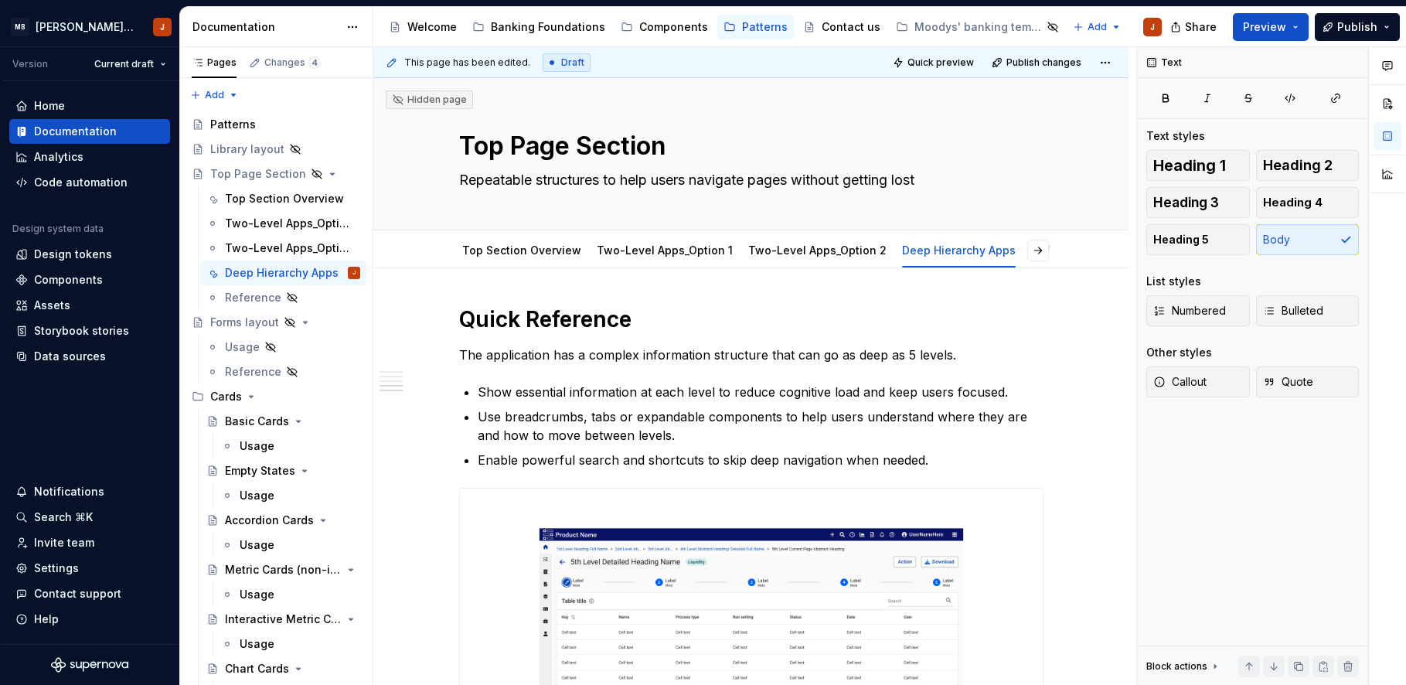 The image size is (1406, 685). What do you see at coordinates (283, 421) in the screenshot?
I see `a: Basic Cards` at bounding box center [283, 421].